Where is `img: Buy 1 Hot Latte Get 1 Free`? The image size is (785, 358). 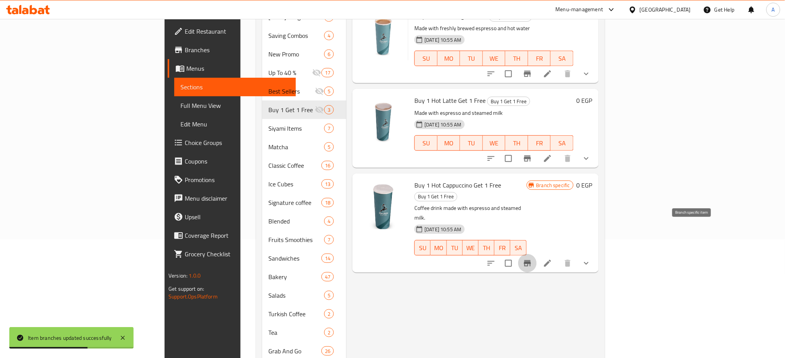 img: Buy 1 Hot Latte Get 1 Free is located at coordinates (383, 120).